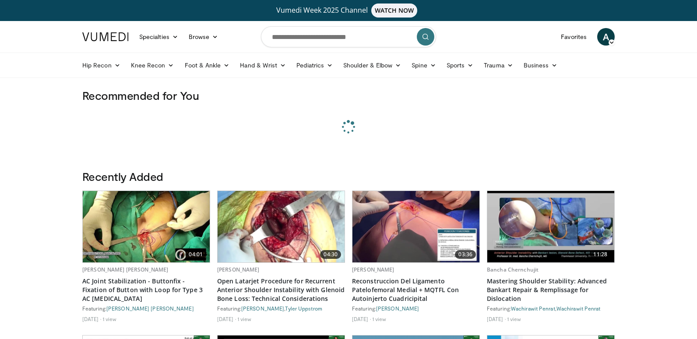 This screenshot has width=697, height=339. I want to click on a: 04:01, so click(146, 226).